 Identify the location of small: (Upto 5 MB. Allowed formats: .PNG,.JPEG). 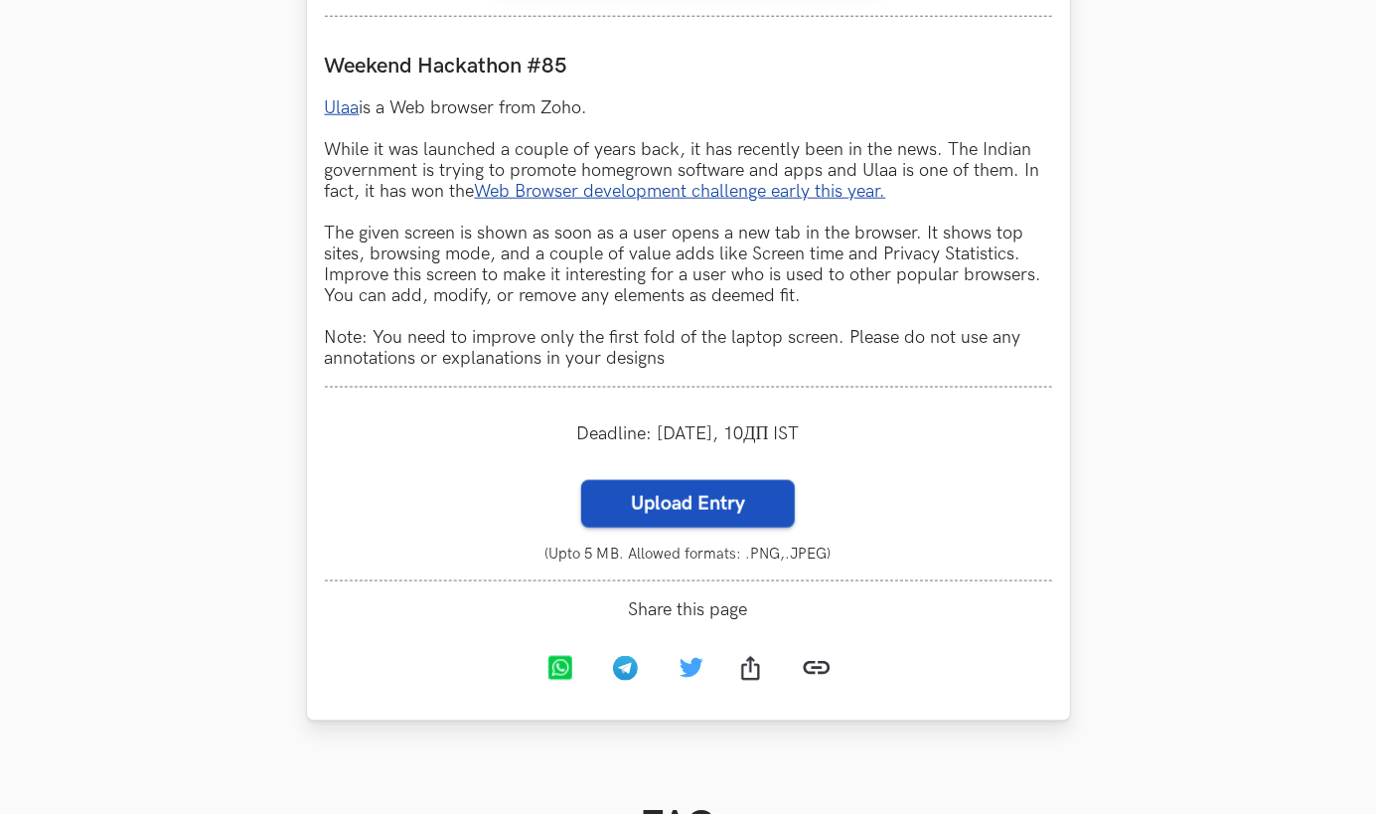
(689, 554).